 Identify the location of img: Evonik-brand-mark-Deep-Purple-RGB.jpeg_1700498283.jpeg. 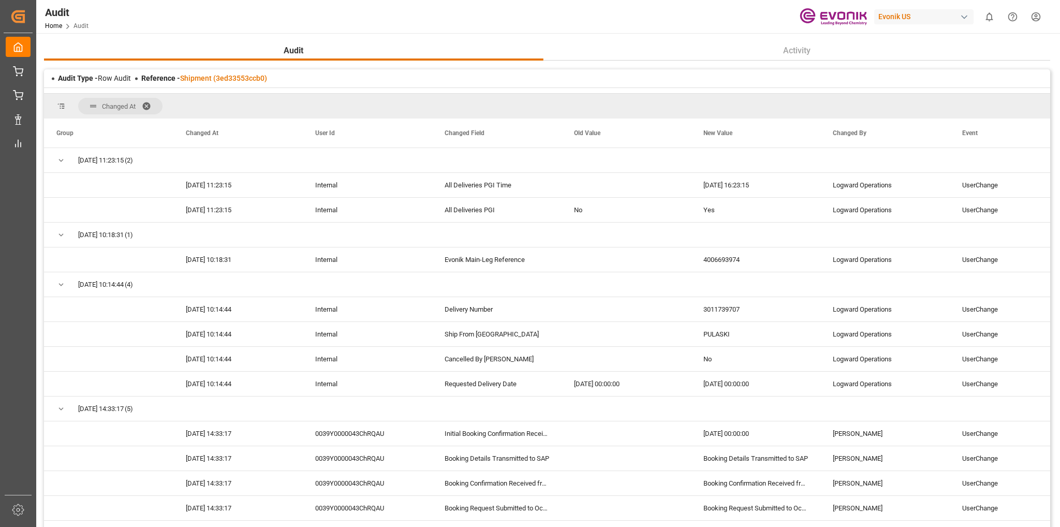
(833, 17).